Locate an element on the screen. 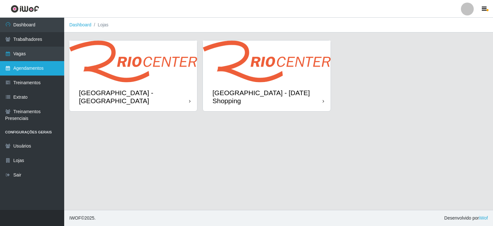 This screenshot has width=493, height=226. span: © 2025 . is located at coordinates (82, 218).